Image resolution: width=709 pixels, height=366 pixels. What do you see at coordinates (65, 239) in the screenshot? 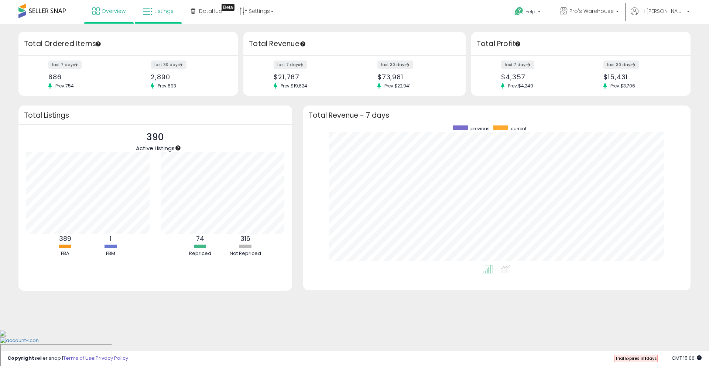
I see `b: 389` at bounding box center [65, 239].